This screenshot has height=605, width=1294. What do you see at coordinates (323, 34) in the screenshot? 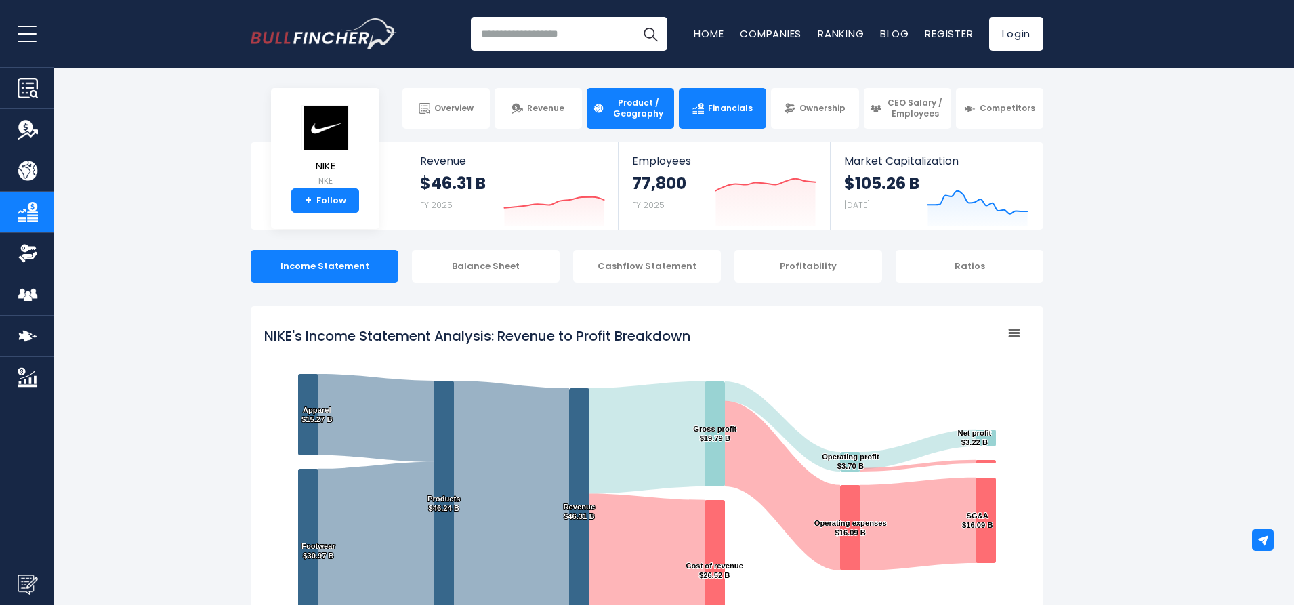
I see `a: Go to homepage` at bounding box center [323, 34].